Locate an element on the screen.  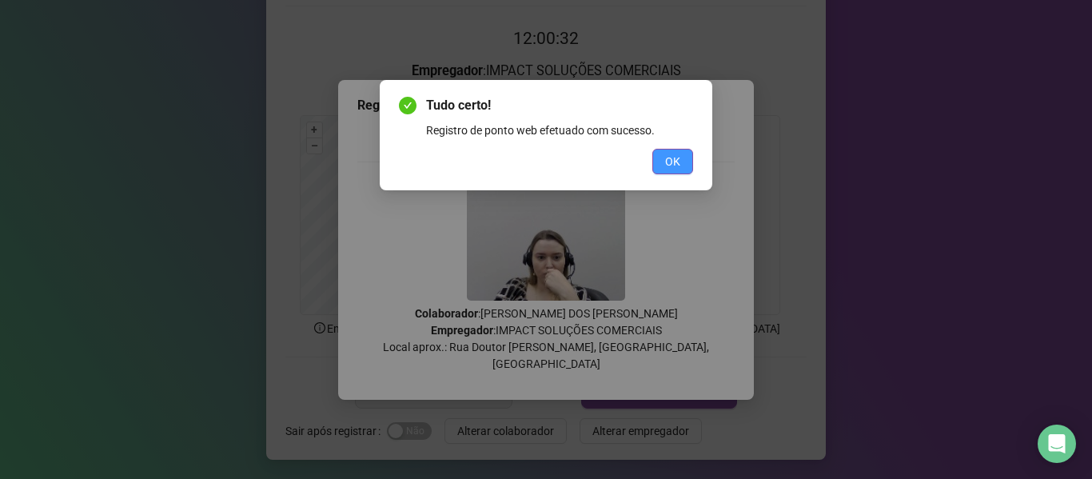
span: Tudo certo! is located at coordinates (559, 105).